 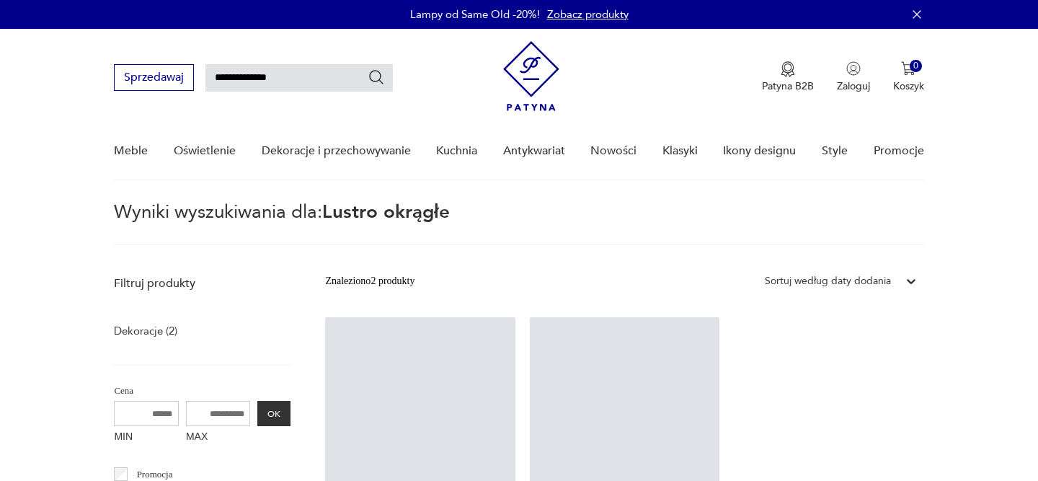 I want to click on span: Lustro okrągłe, so click(x=386, y=212).